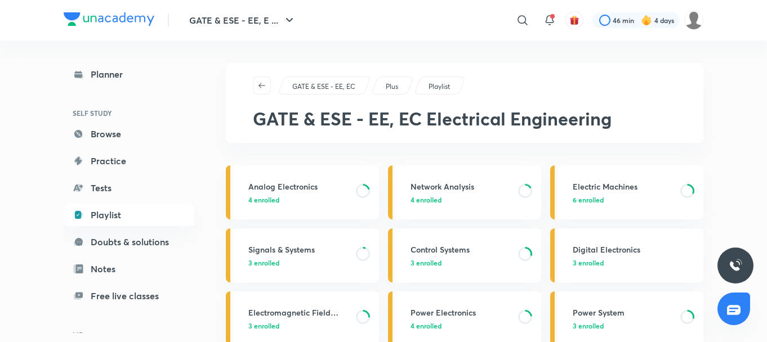  I want to click on h3: Power System, so click(623, 313).